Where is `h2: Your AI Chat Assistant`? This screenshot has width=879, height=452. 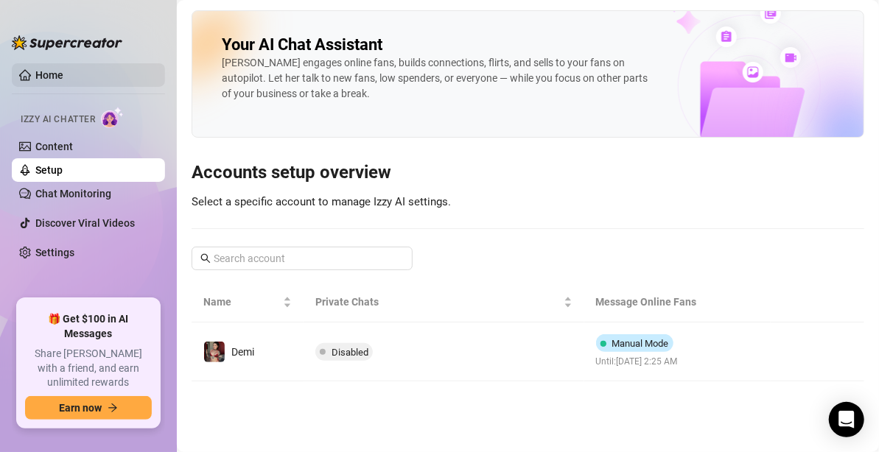
h2: Your AI Chat Assistant is located at coordinates (302, 45).